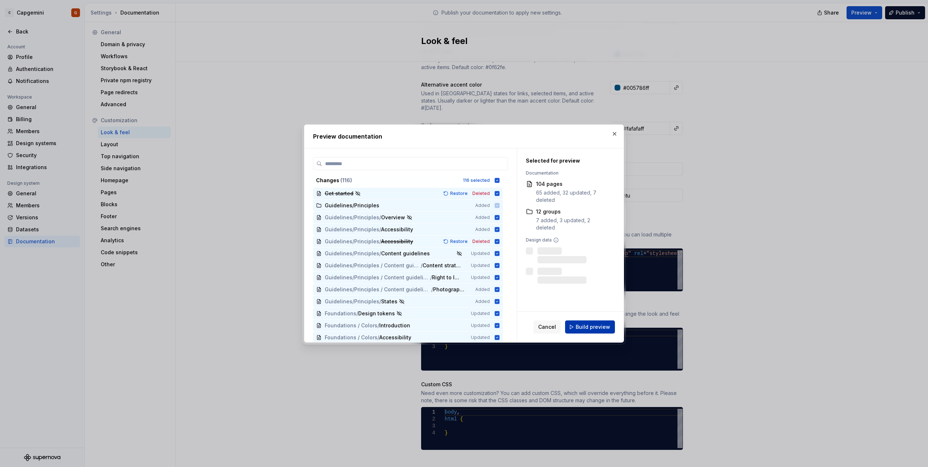 This screenshot has width=928, height=467. Describe the element at coordinates (339, 193) in the screenshot. I see `span: Get started` at that location.